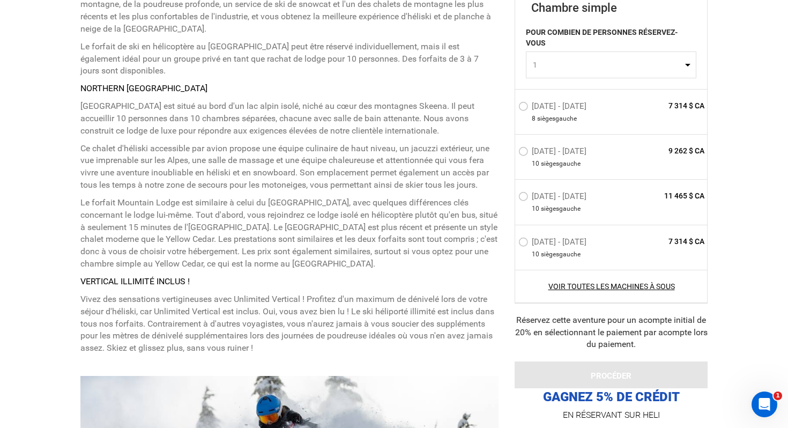 The height and width of the screenshot is (428, 788). Describe the element at coordinates (601, 38) in the screenshot. I see `font: POUR COMBIEN DE PERSONNES RÉSERVEZ-VOUS` at that location.